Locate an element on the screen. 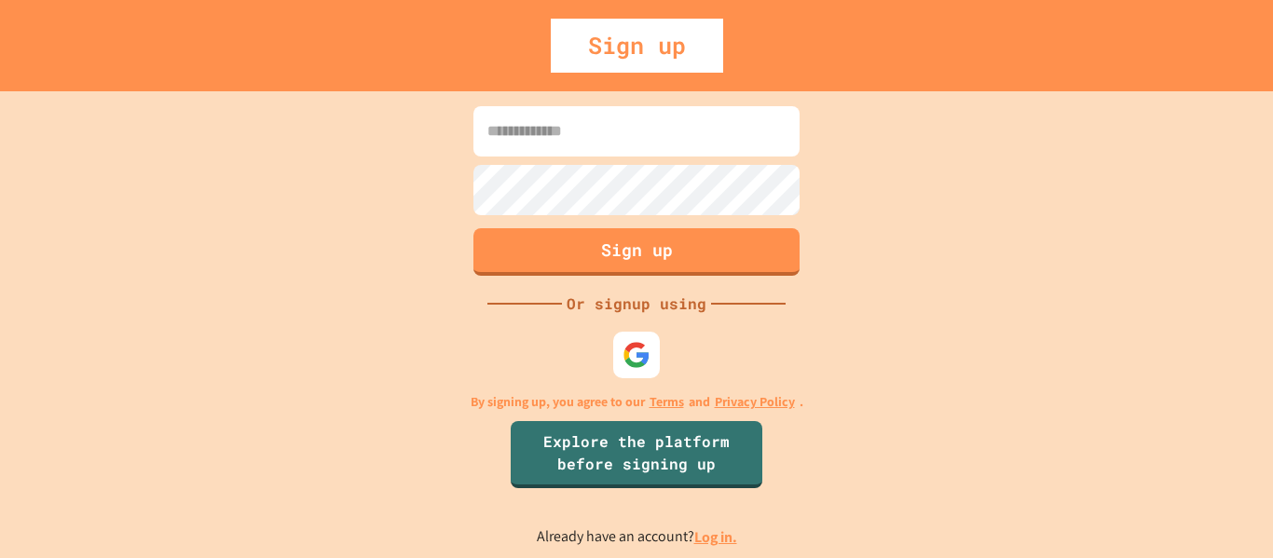 Image resolution: width=1273 pixels, height=558 pixels. a: Terms is located at coordinates (666, 402).